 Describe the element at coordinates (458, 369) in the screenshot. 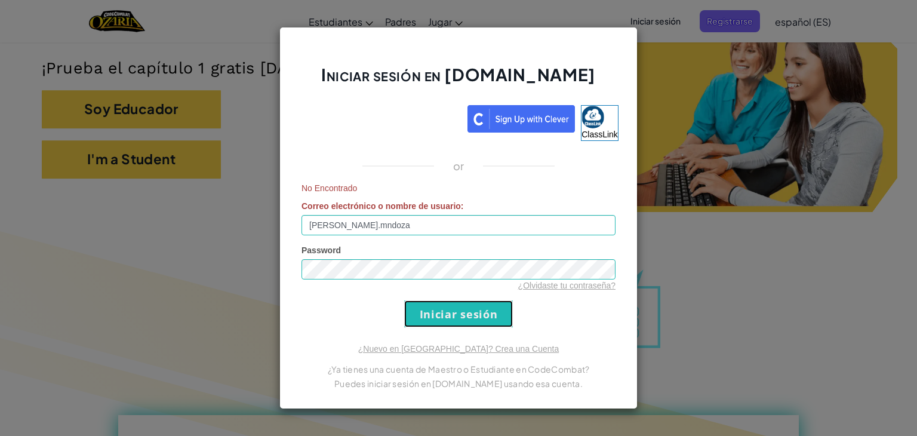

I see `p: ¿Ya tienes una cuenta de Maestro o Estudiante en CodeCombat?` at that location.